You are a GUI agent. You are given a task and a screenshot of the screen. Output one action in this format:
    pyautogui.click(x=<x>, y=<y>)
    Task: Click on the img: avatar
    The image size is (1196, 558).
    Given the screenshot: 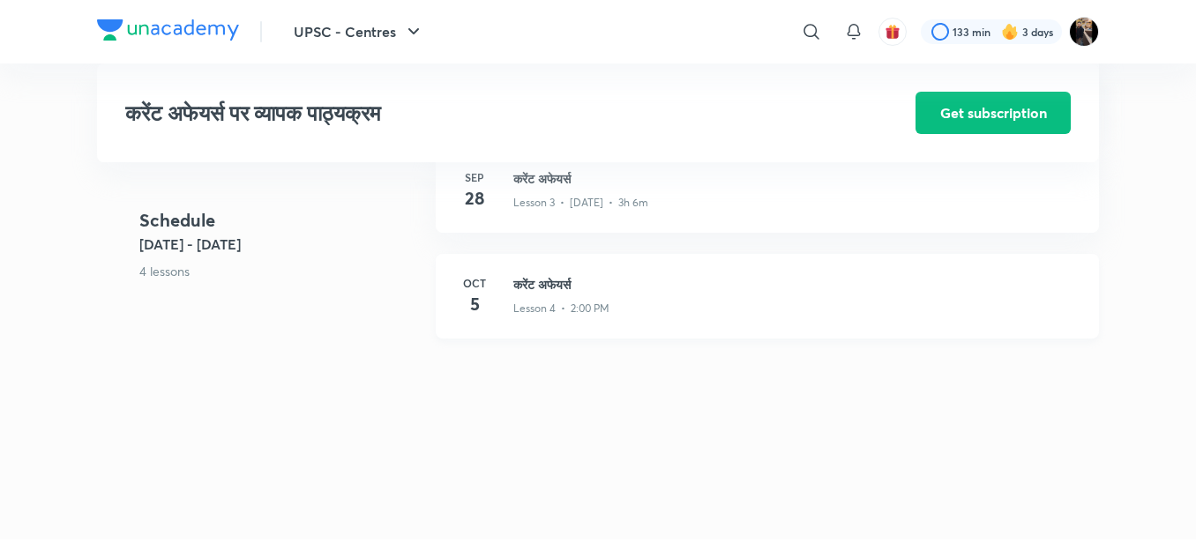 What is the action you would take?
    pyautogui.click(x=892, y=32)
    